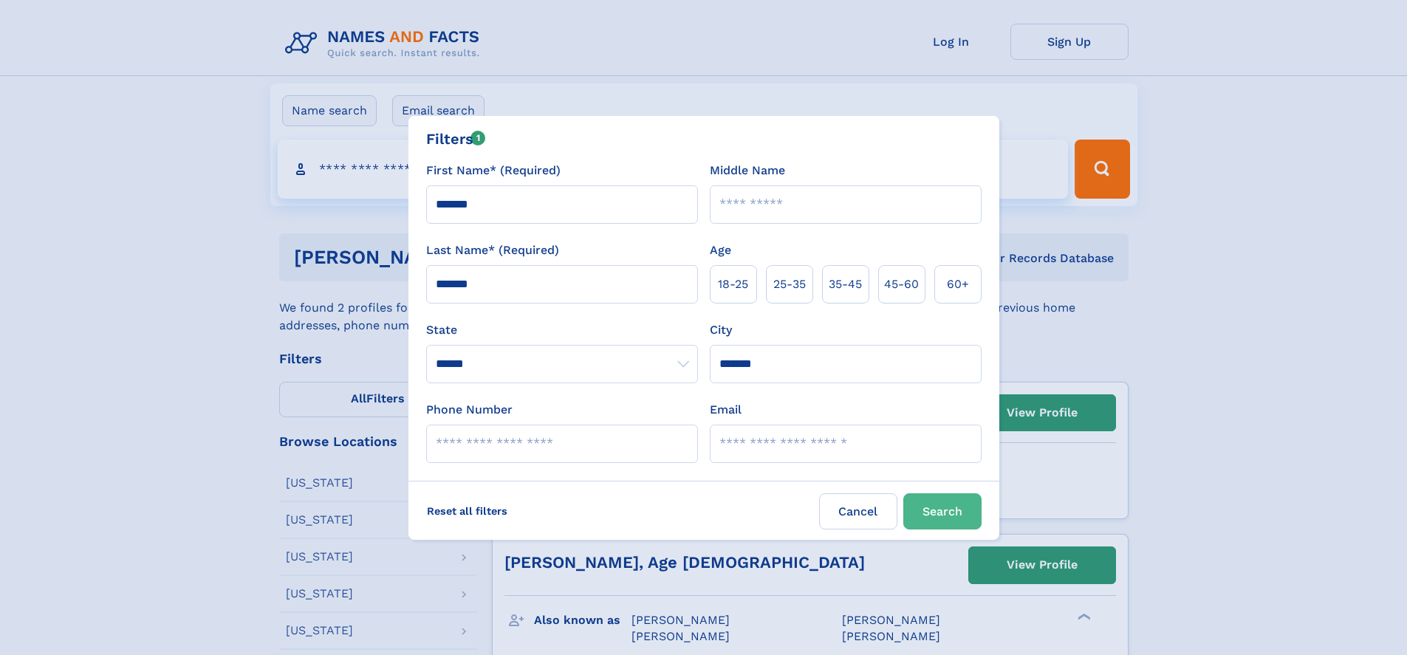 The image size is (1407, 655). What do you see at coordinates (721, 330) in the screenshot?
I see `label: City` at bounding box center [721, 330].